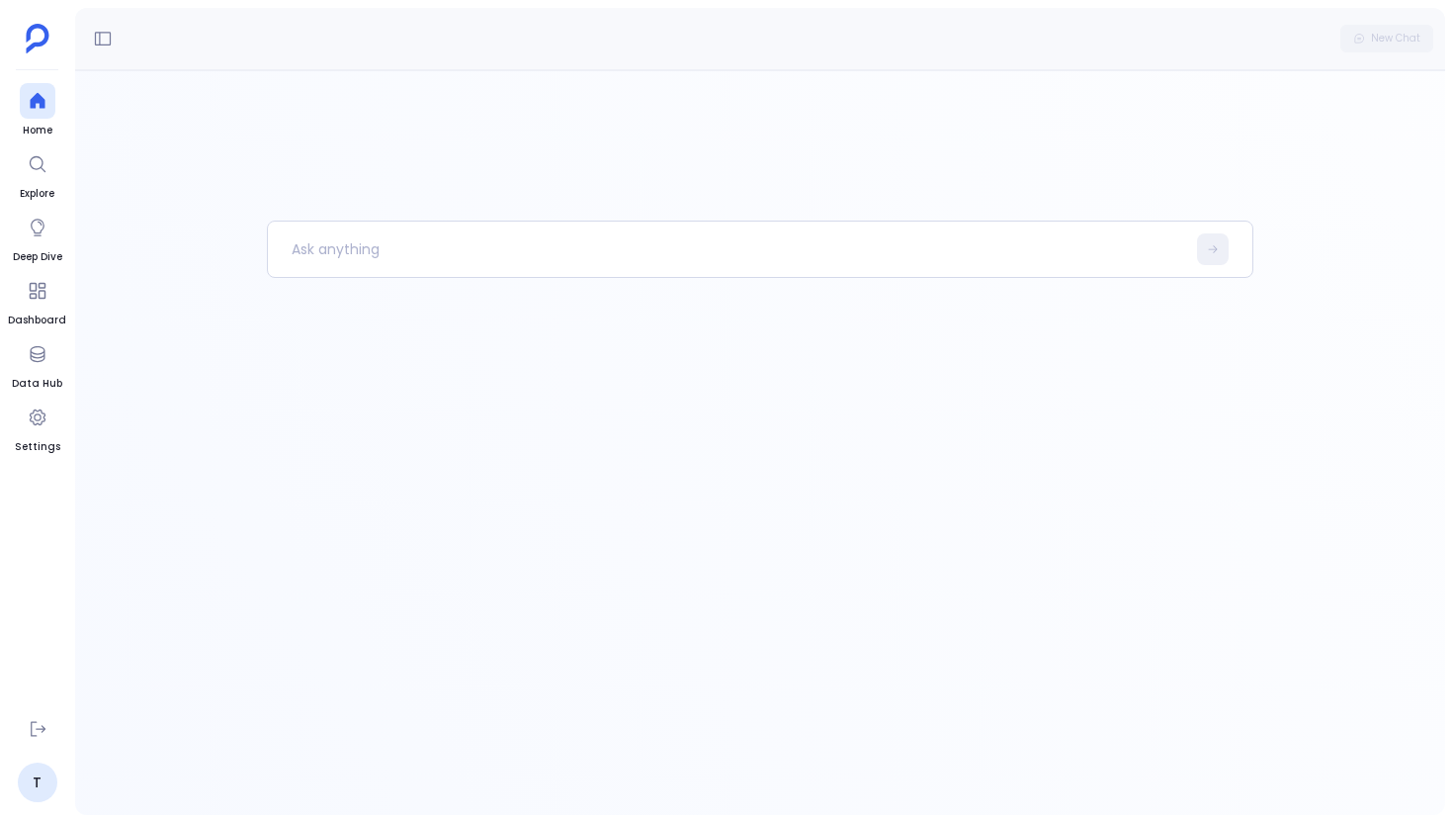  Describe the element at coordinates (37, 364) in the screenshot. I see `a: Data Hub` at that location.